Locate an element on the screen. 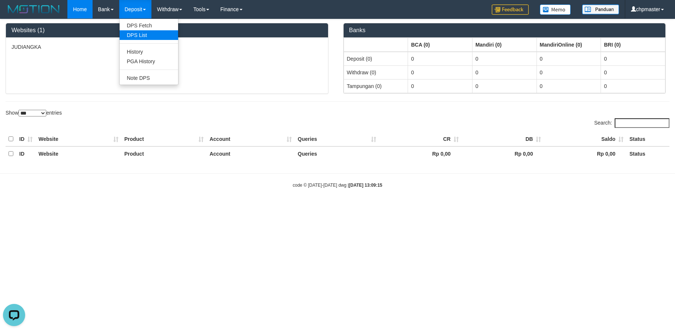  th: CR is located at coordinates (420, 139).